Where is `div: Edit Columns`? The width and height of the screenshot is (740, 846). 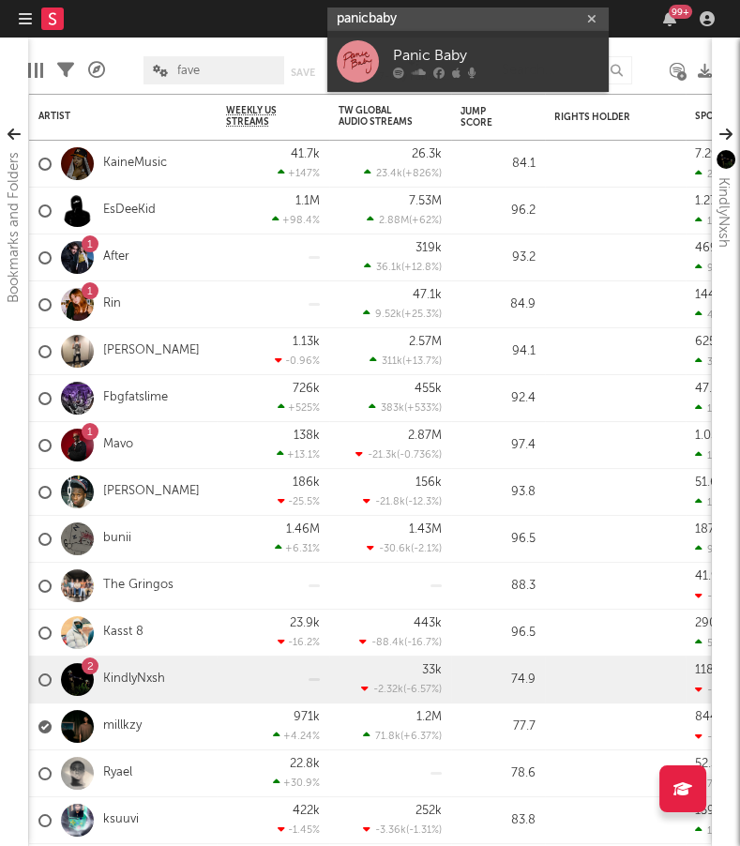
div: Edit Columns is located at coordinates (36, 70).